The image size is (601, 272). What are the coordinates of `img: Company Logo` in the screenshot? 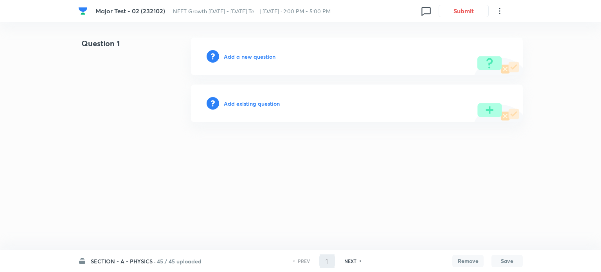 It's located at (83, 11).